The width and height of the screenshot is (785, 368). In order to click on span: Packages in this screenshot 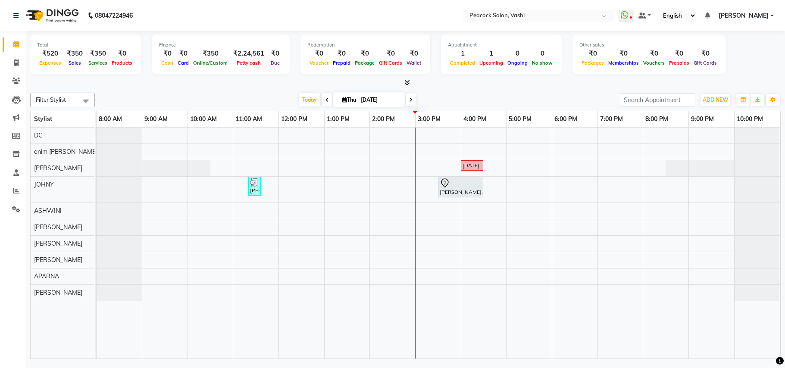, I will do `click(593, 63)`.